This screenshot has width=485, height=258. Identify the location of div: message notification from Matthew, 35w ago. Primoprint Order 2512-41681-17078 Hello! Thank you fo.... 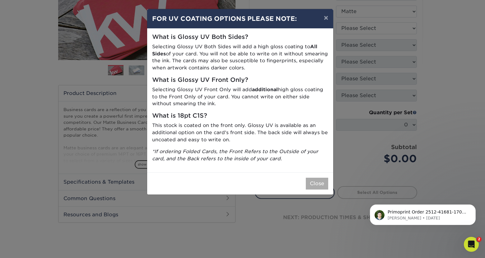
(62, 49).